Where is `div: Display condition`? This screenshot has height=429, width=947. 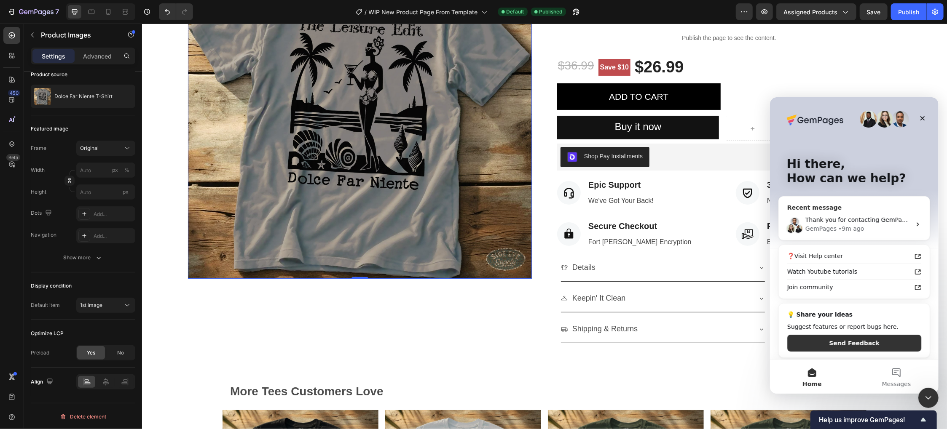 div: Display condition is located at coordinates (51, 286).